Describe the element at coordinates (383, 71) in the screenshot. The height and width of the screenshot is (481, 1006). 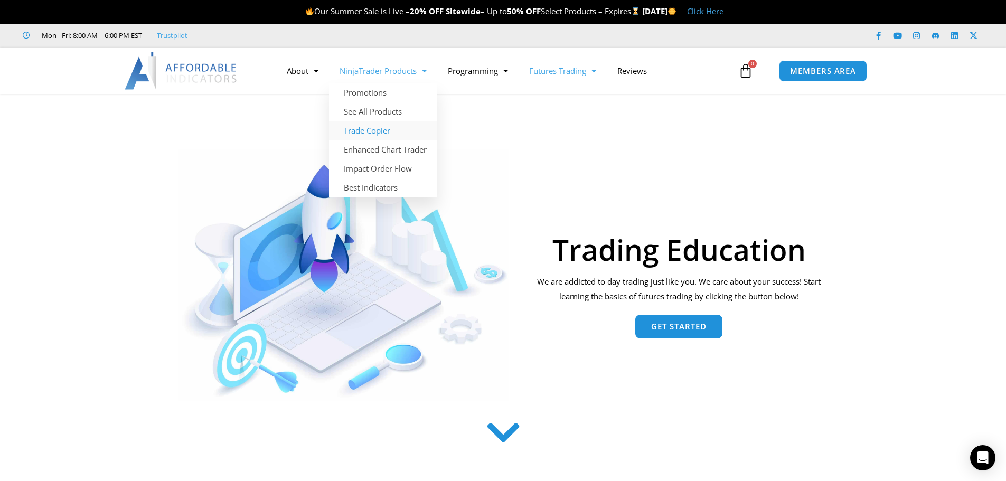
I see `a: NinjaTrader Products` at that location.